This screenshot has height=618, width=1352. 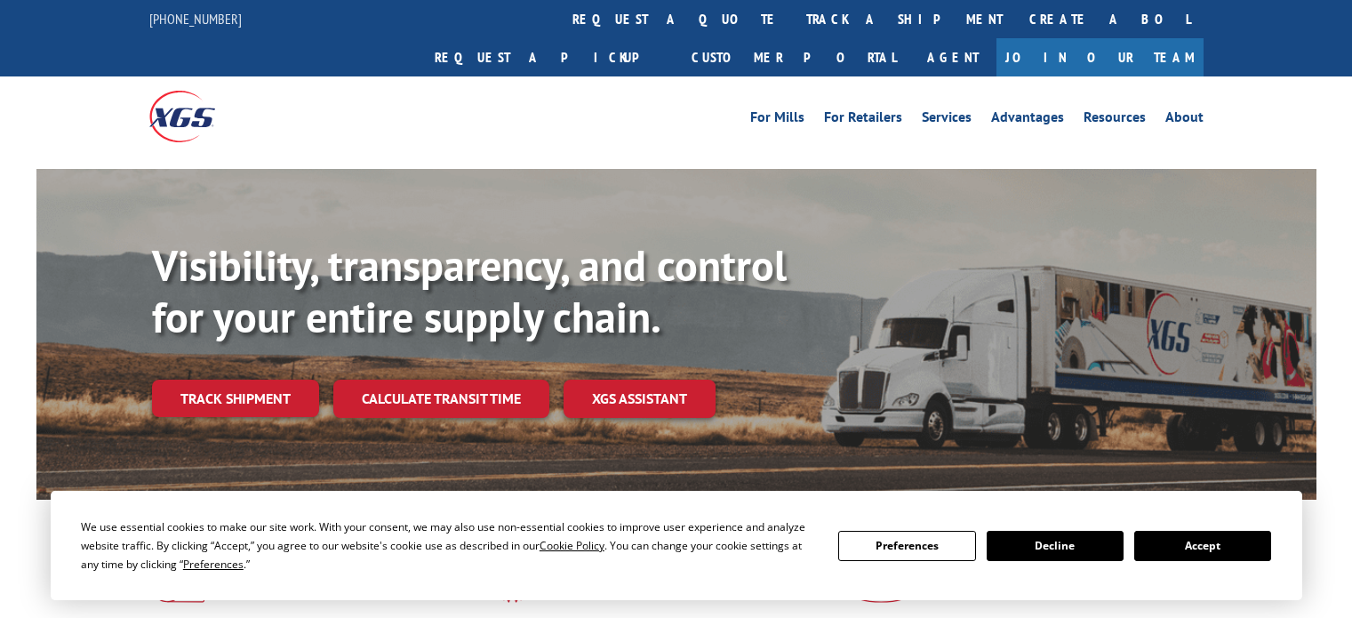 What do you see at coordinates (907, 546) in the screenshot?
I see `button: Preferences` at bounding box center [907, 546].